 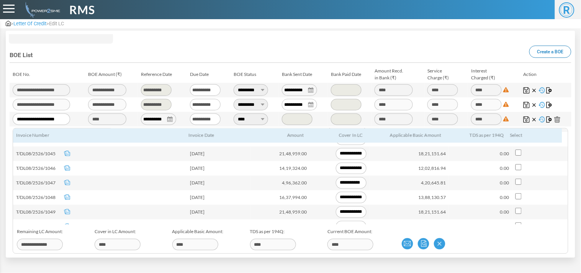 What do you see at coordinates (285, 239) in the screenshot?
I see `label: TDS as per 194Q:` at bounding box center [285, 239].